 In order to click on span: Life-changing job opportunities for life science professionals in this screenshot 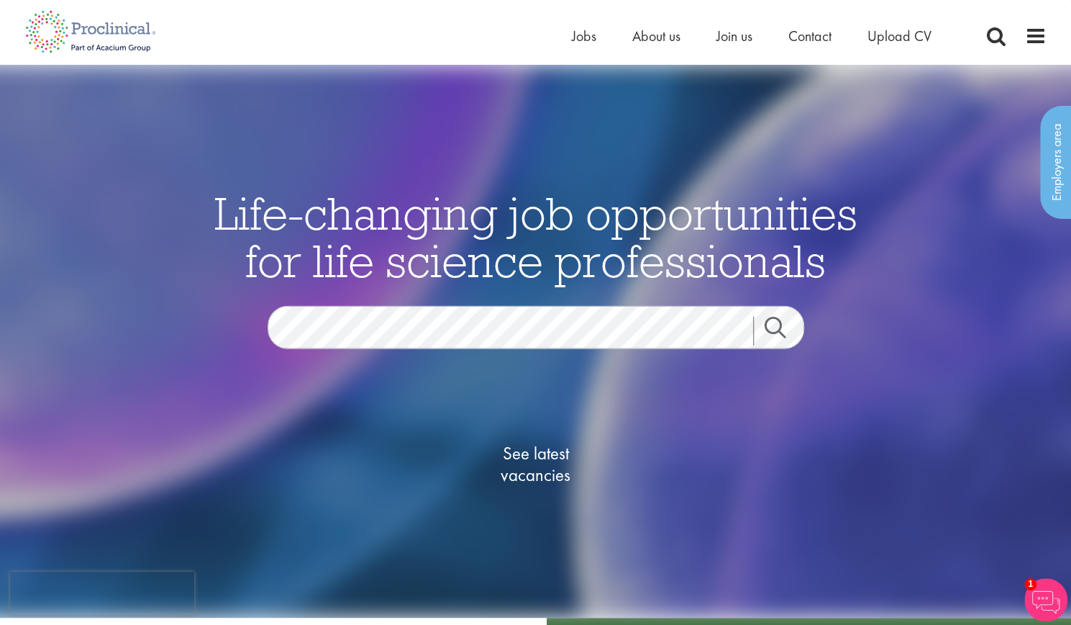, I will do `click(536, 237)`.